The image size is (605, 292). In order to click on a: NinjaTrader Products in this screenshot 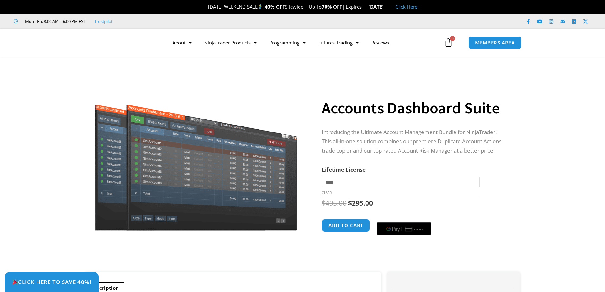, I will do `click(230, 43)`.